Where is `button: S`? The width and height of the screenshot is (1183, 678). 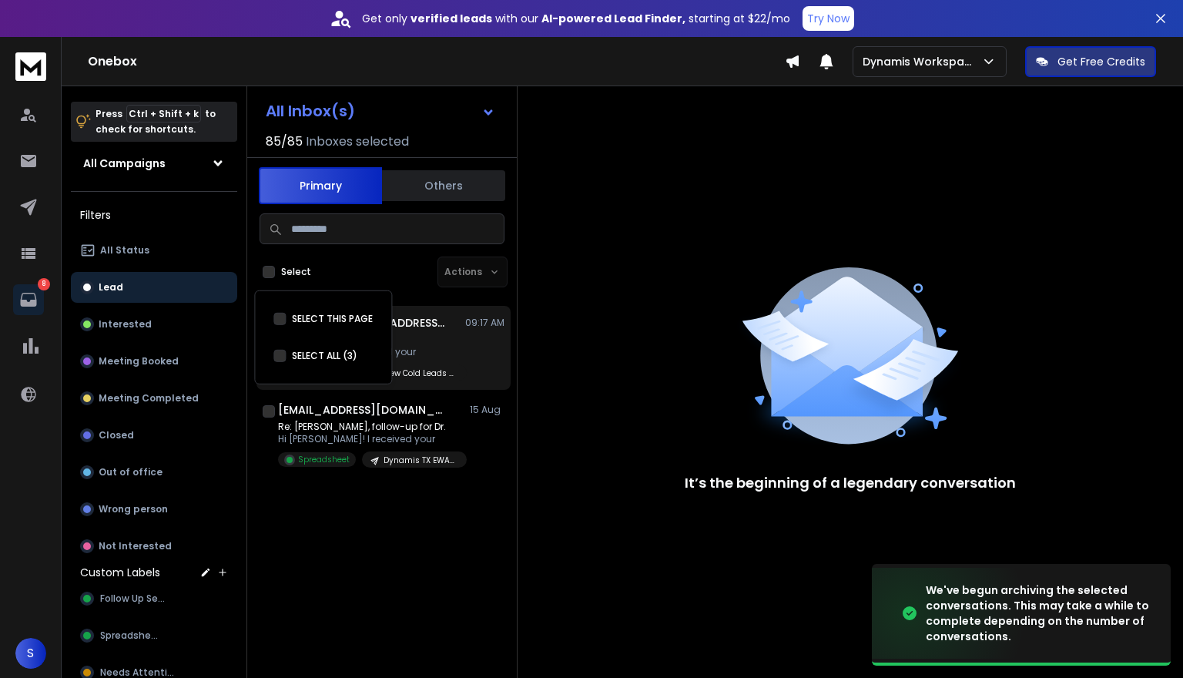
button: S is located at coordinates (31, 653).